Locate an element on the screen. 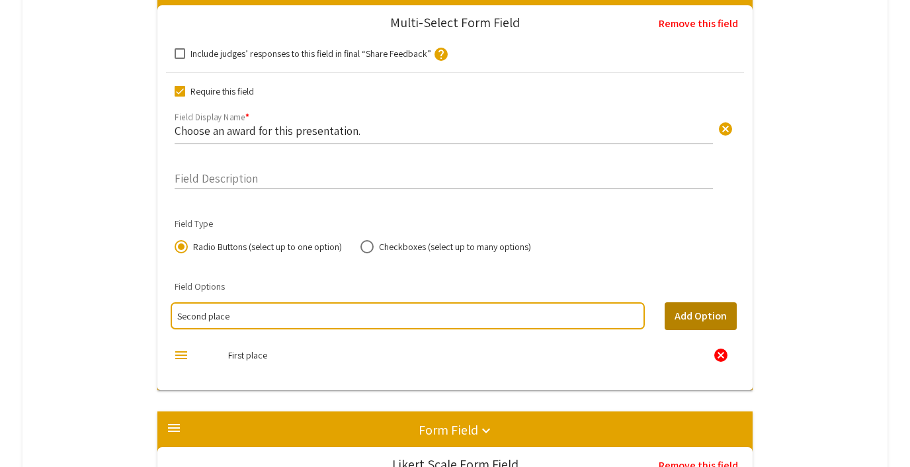 This screenshot has width=910, height=467. div: Multi-Select Form Field is located at coordinates (455, 22).